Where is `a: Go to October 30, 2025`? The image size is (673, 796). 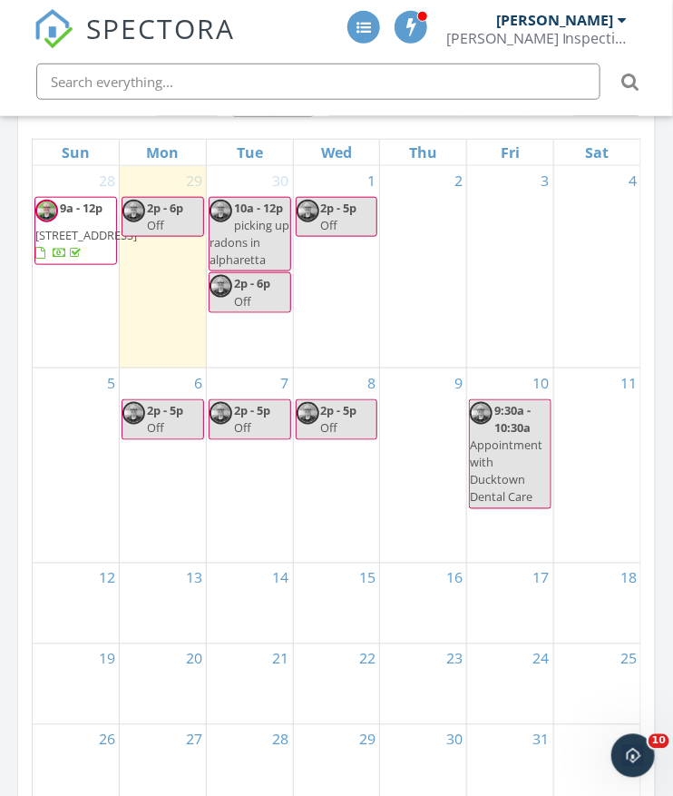
a: Go to October 30, 2025 is located at coordinates (454, 739).